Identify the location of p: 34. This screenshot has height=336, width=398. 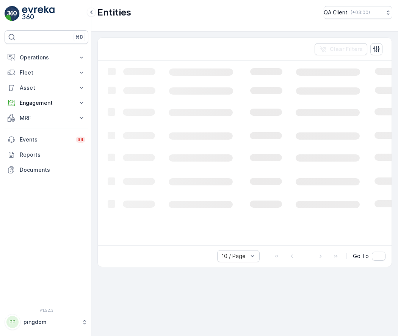
(80, 140).